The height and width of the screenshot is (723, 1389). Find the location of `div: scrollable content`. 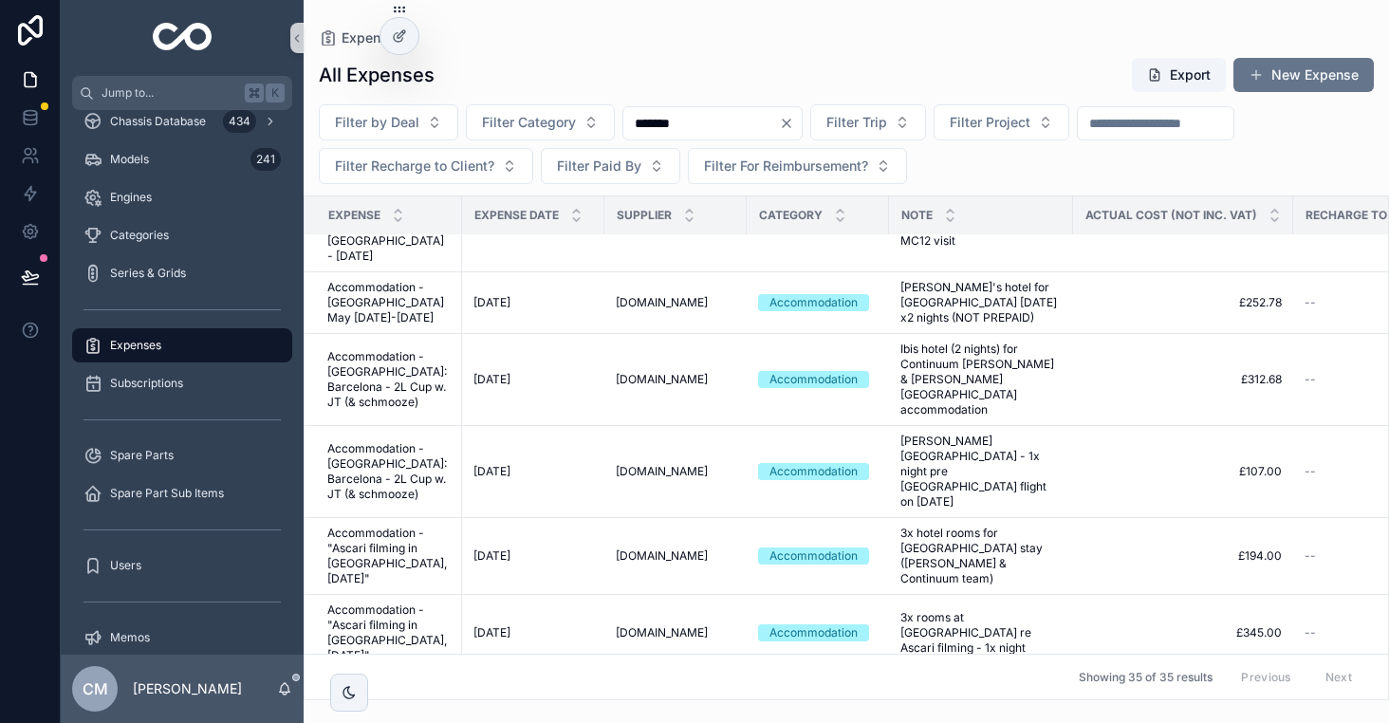

div: scrollable content is located at coordinates (182, 382).